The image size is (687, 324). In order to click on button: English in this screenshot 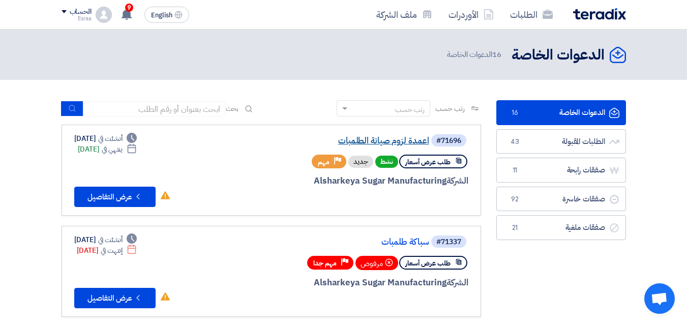, I will do `click(167, 15)`.